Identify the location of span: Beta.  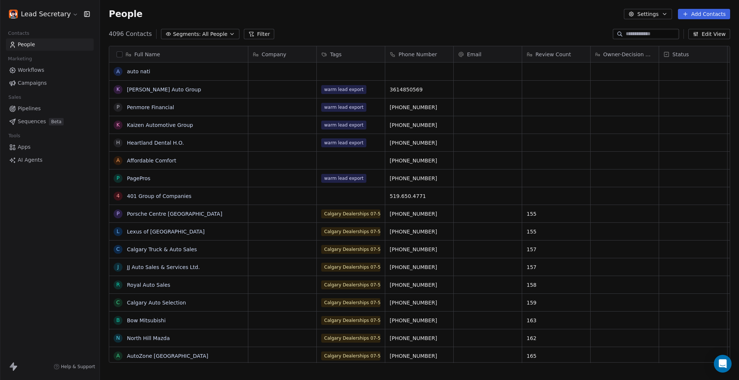
(56, 122).